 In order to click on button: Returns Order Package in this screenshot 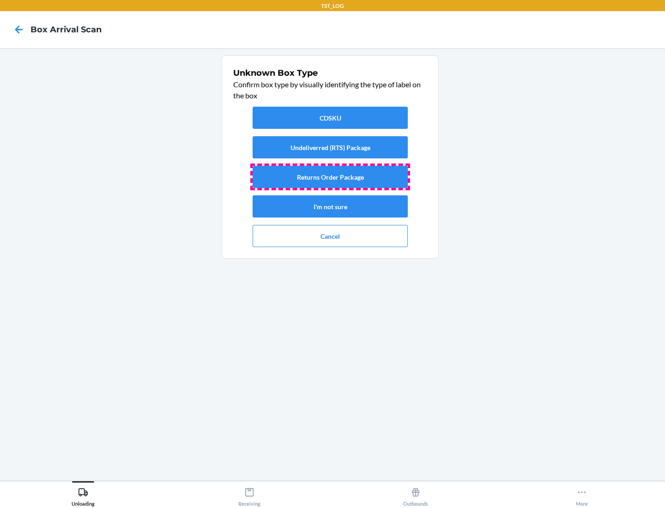, I will do `click(330, 177)`.